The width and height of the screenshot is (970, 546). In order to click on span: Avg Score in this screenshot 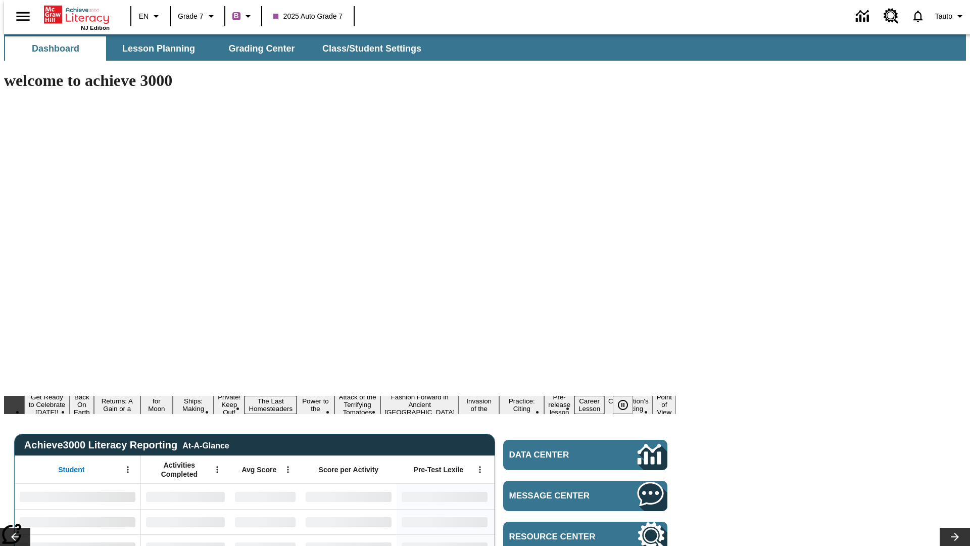, I will do `click(259, 469)`.